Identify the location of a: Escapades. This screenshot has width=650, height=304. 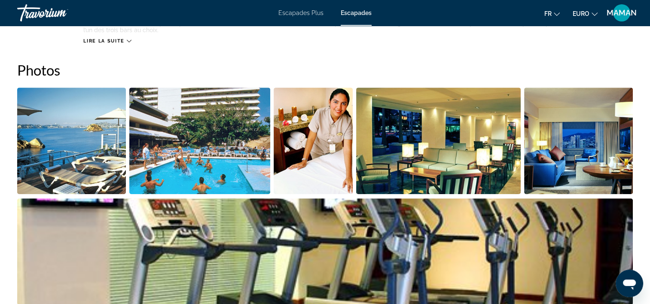
(356, 13).